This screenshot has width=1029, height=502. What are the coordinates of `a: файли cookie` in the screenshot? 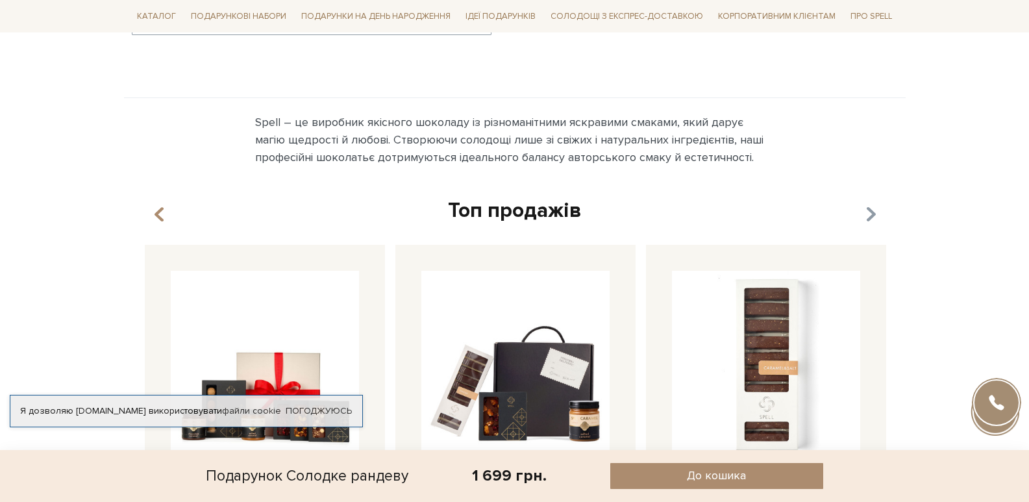 It's located at (251, 410).